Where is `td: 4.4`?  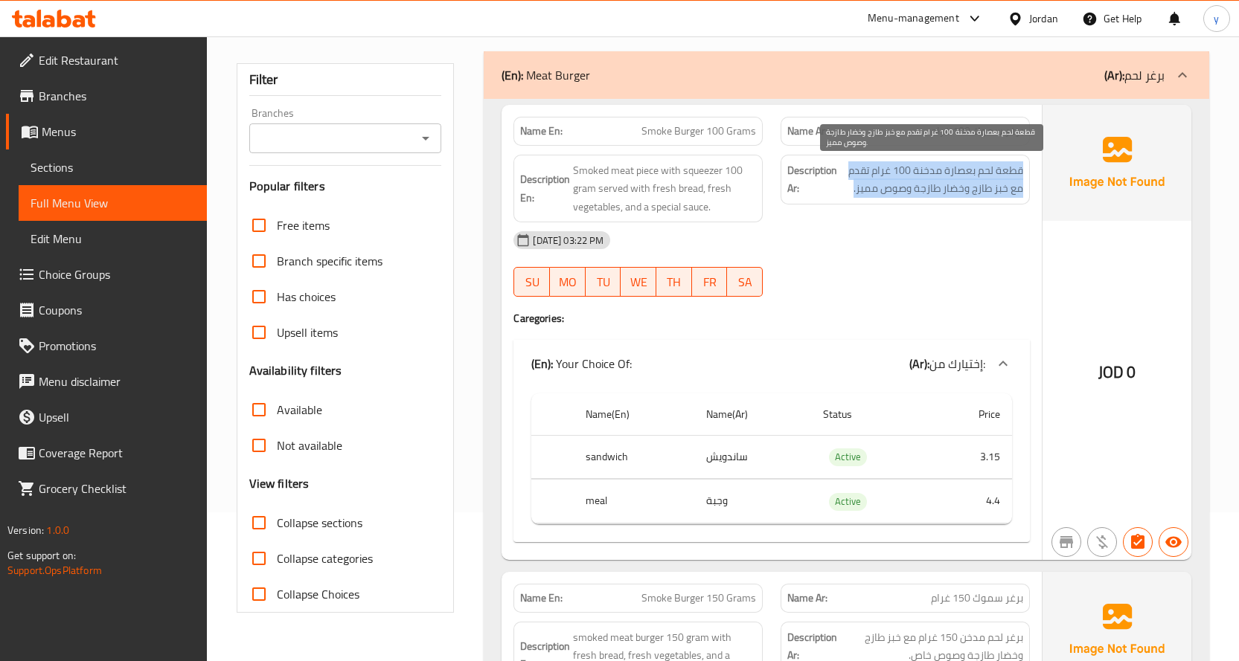
td: 4.4 is located at coordinates (971, 501).